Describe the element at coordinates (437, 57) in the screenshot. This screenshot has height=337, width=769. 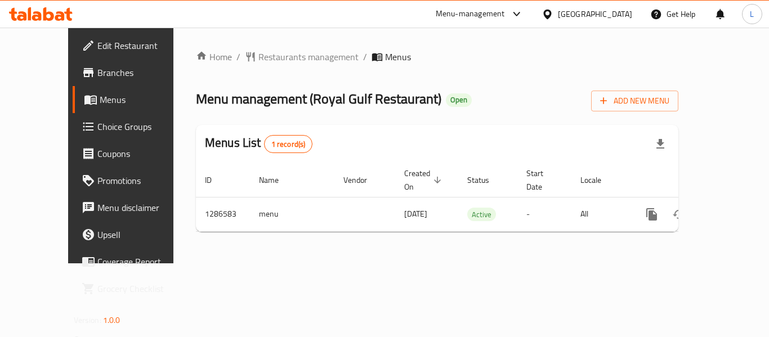
I see `nav: breadcrumb` at that location.